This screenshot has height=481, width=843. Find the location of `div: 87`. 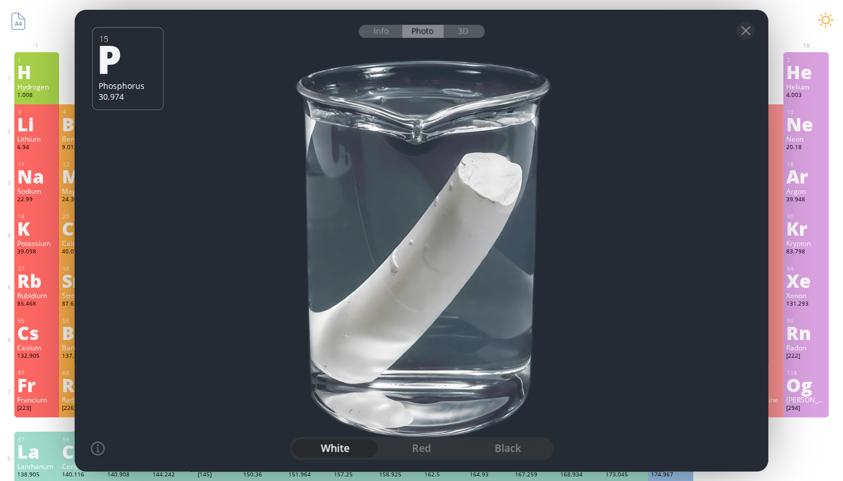

div: 87 is located at coordinates (37, 373).